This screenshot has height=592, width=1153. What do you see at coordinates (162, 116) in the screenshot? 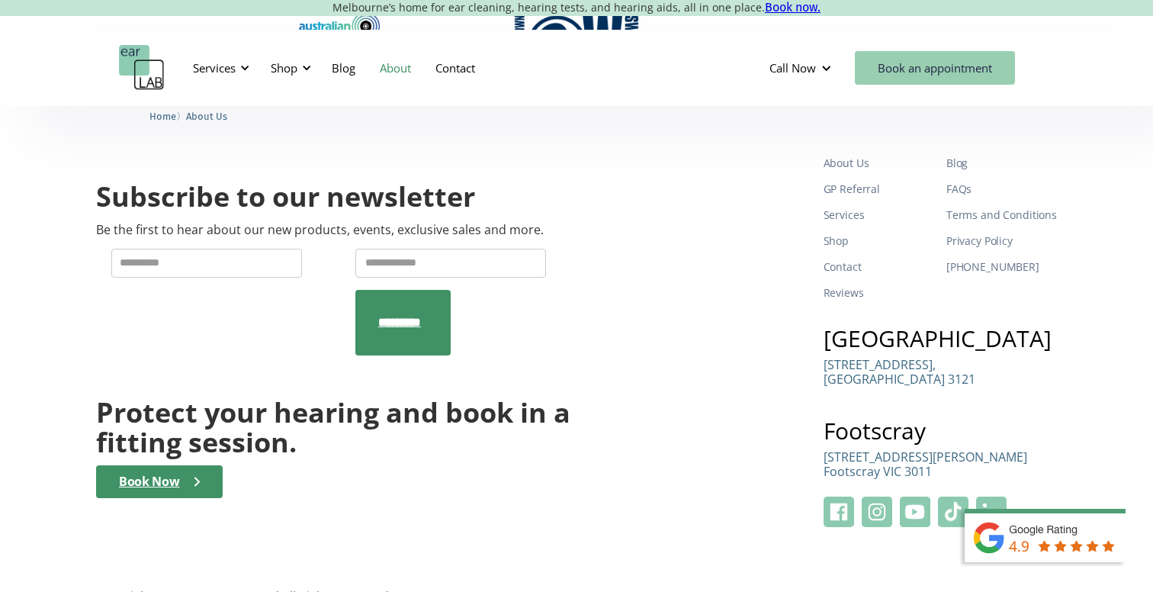
I see `span: Home` at bounding box center [162, 116].